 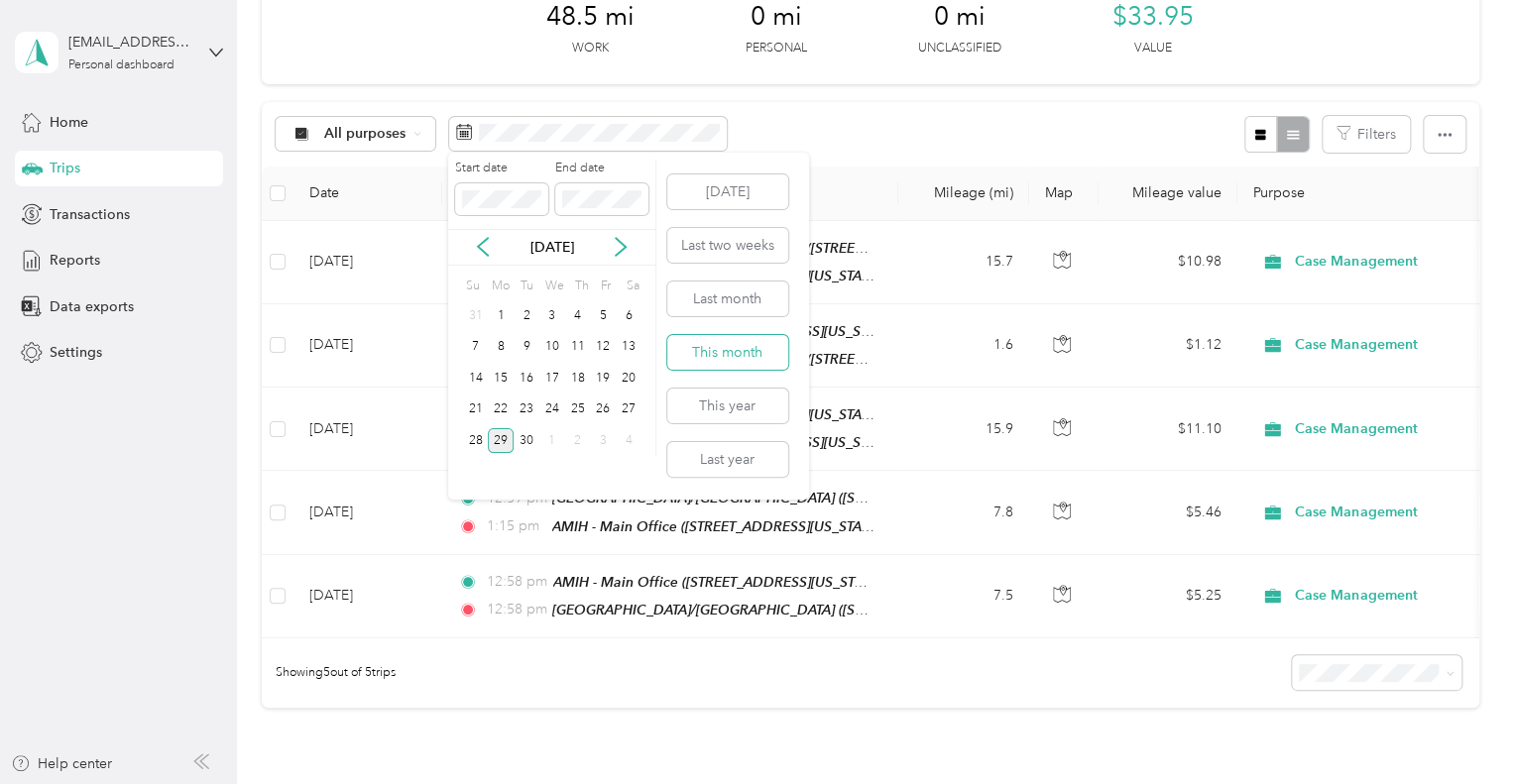 What do you see at coordinates (1153, 49) in the screenshot?
I see `p: Value` at bounding box center [1153, 49].